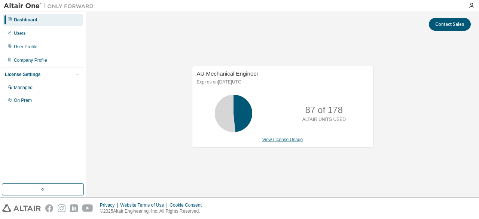  Describe the element at coordinates (21, 208) in the screenshot. I see `img: altair_logo.svg` at that location.